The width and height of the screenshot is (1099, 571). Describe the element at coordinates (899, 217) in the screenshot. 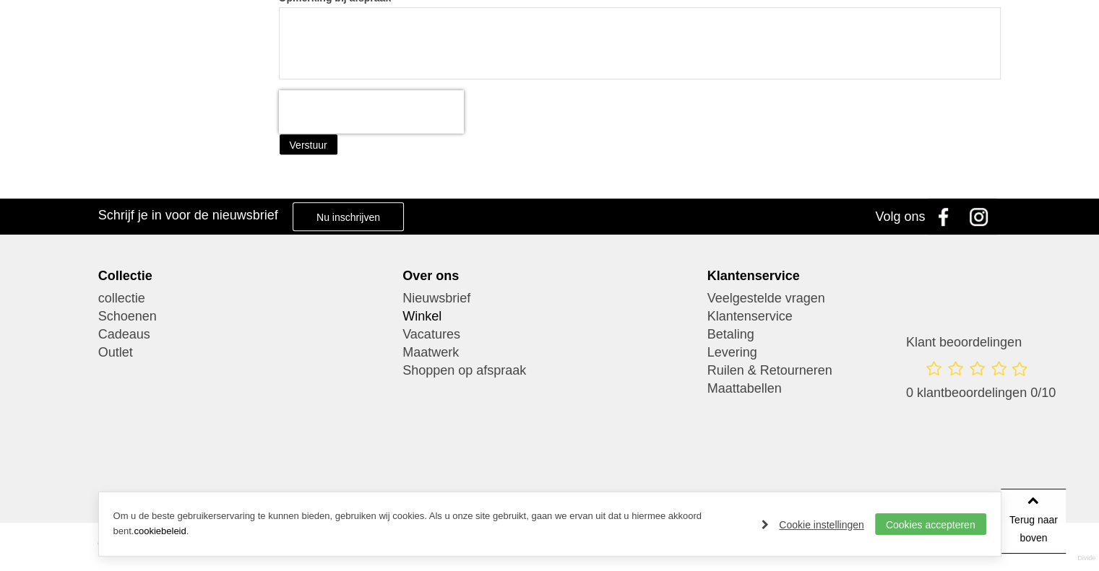

I see `div: Volg ons` at that location.